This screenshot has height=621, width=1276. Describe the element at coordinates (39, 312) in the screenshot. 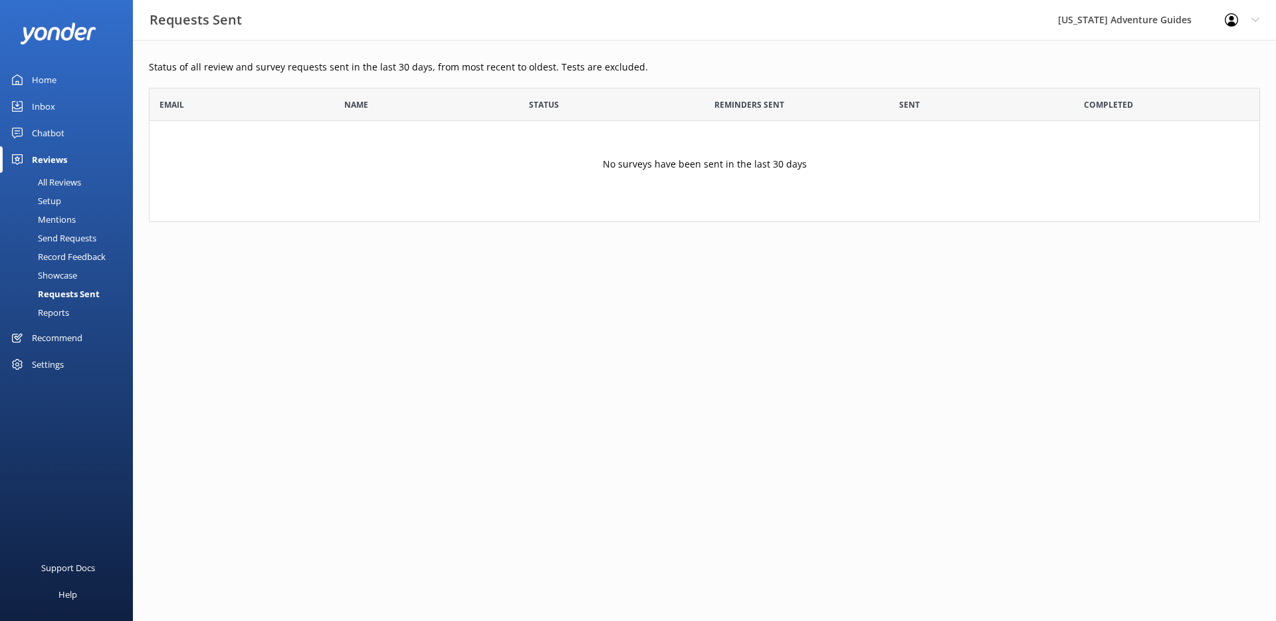

I see `div: Reports` at that location.